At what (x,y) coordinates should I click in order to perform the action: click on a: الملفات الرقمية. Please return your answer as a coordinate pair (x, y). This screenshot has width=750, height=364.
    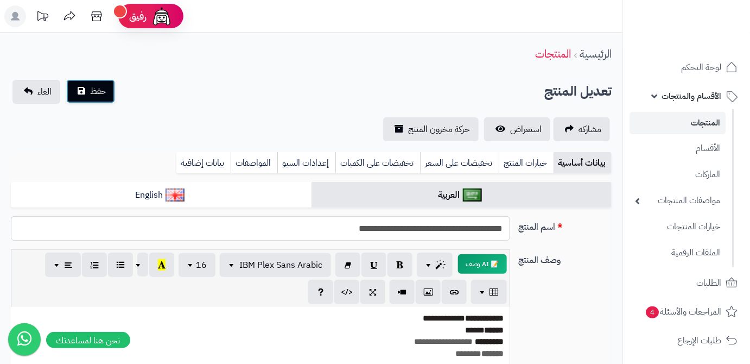
    Looking at the image, I should click on (677, 252).